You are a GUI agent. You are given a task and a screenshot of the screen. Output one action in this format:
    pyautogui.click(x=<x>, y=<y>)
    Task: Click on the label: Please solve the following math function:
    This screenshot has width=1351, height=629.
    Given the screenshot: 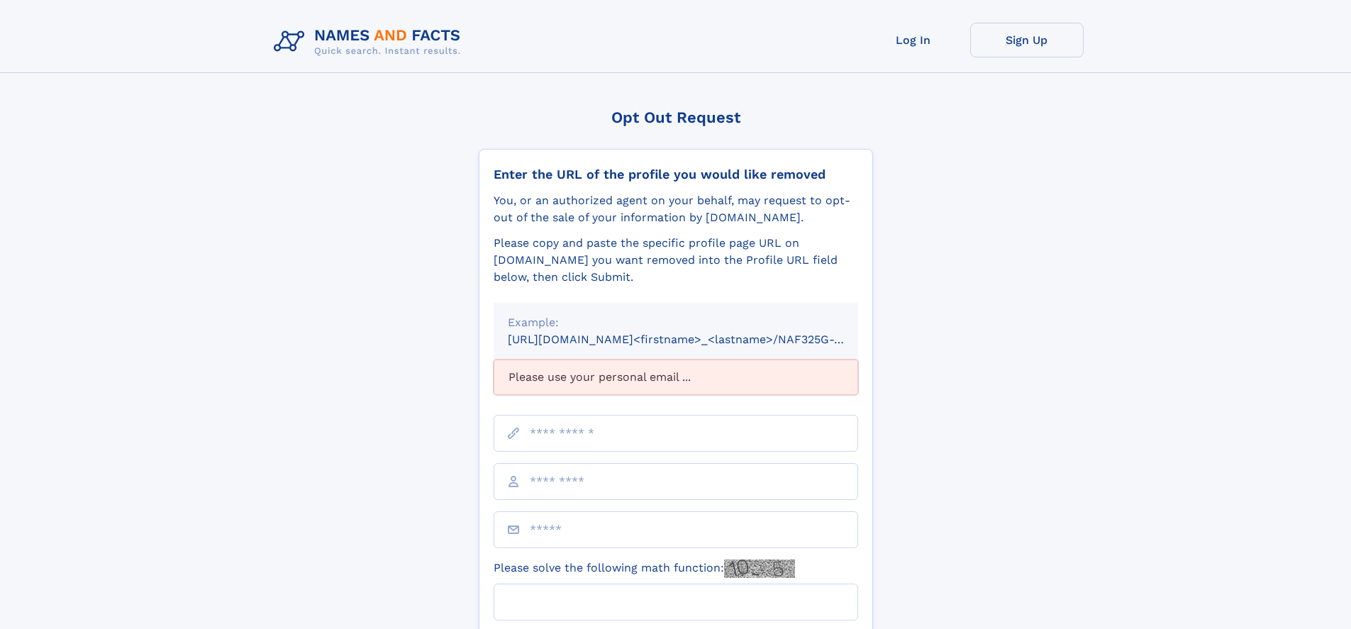 What is the action you would take?
    pyautogui.click(x=644, y=569)
    